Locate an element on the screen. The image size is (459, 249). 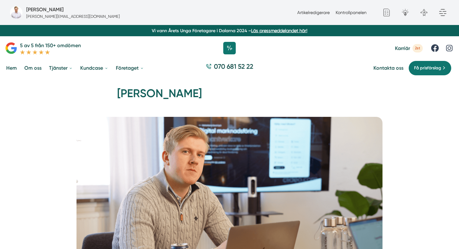
span: Få prisförslag is located at coordinates (427, 68).